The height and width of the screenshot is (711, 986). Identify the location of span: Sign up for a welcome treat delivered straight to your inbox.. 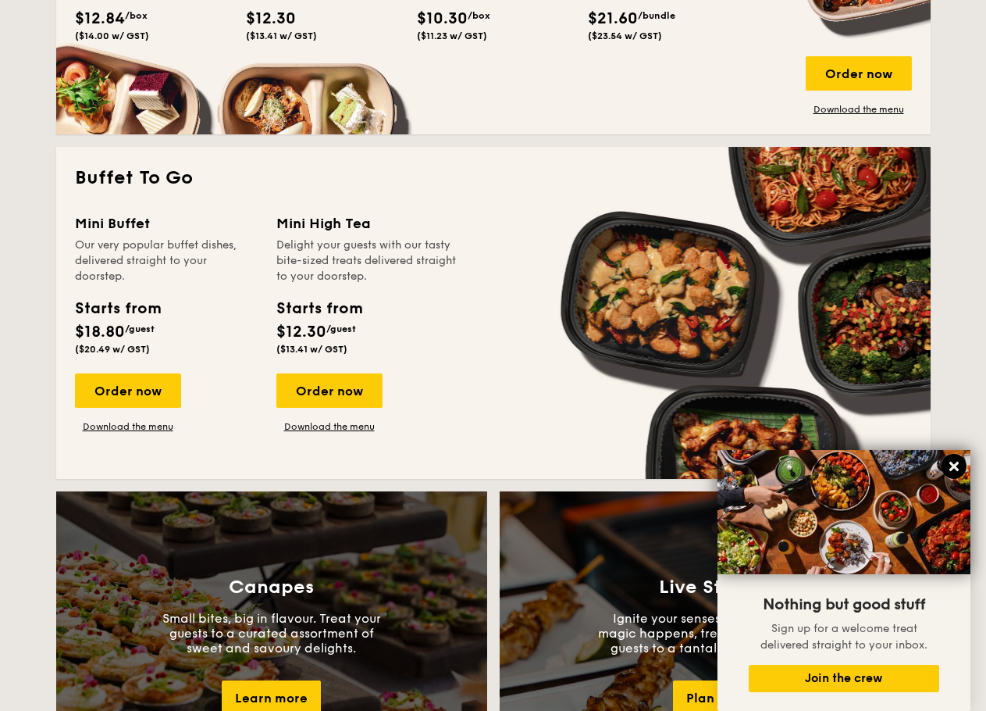
(844, 637).